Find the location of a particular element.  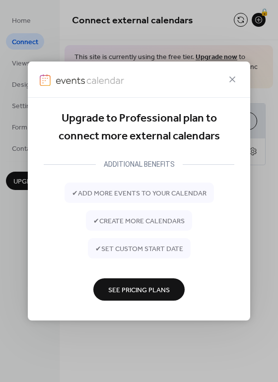

img: logo-type is located at coordinates (90, 80).